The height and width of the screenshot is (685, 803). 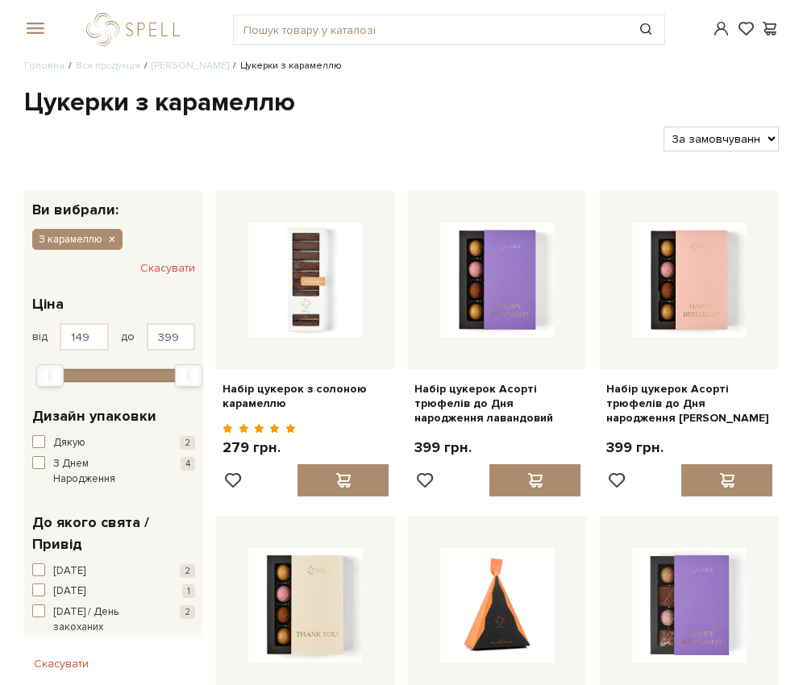 What do you see at coordinates (102, 472) in the screenshot?
I see `span: З Днем Народження` at bounding box center [102, 472].